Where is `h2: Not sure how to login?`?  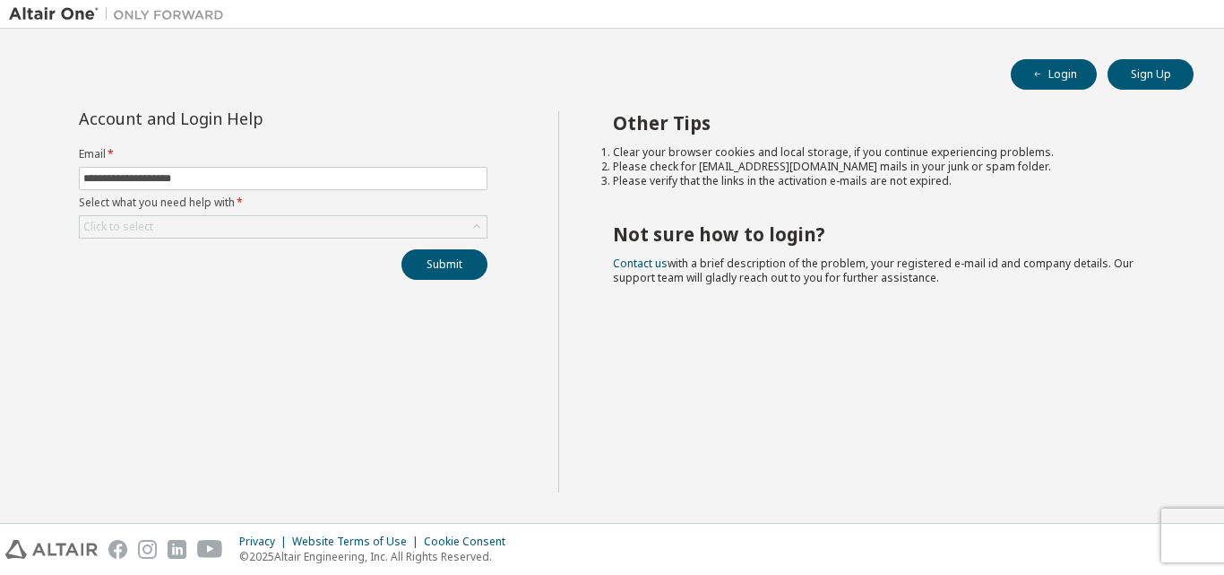
h2: Not sure how to login? is located at coordinates (887, 234).